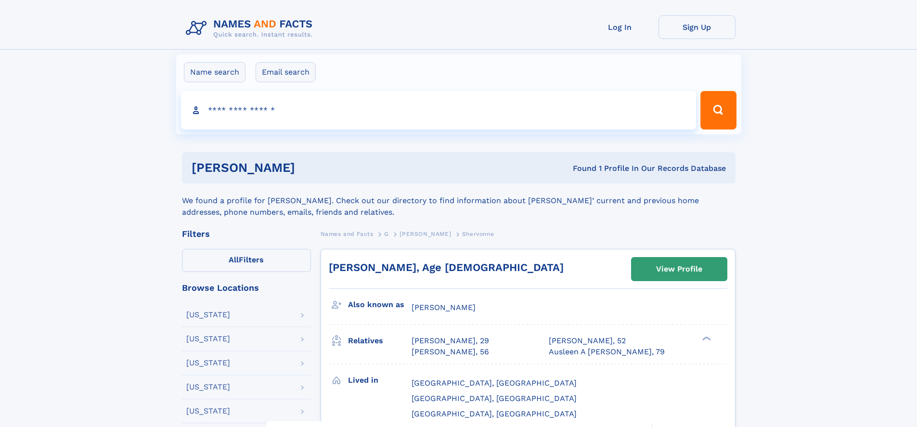 The height and width of the screenshot is (427, 917). What do you see at coordinates (246, 288) in the screenshot?
I see `div: Browse Locations` at bounding box center [246, 288].